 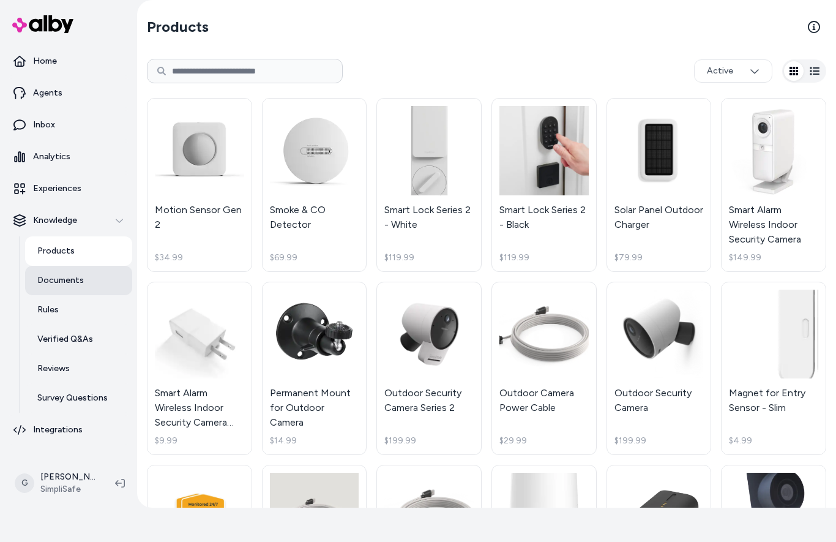 I want to click on a: Smart Alarm Wireless Indoor Security Camera 7.5W Power AdapterSmart Alarm Wireless Indoor Securit..., so click(x=200, y=369).